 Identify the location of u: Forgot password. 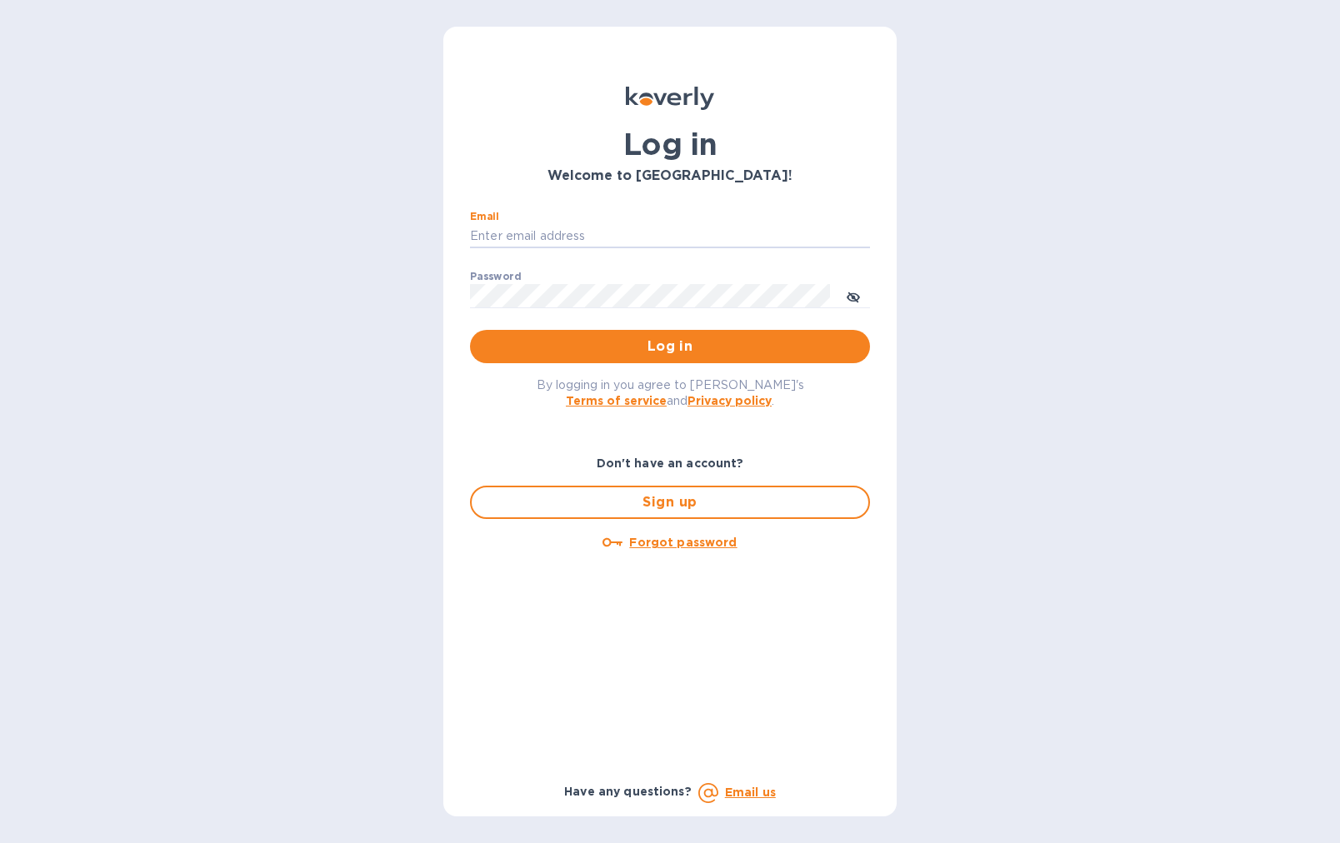
(682, 542).